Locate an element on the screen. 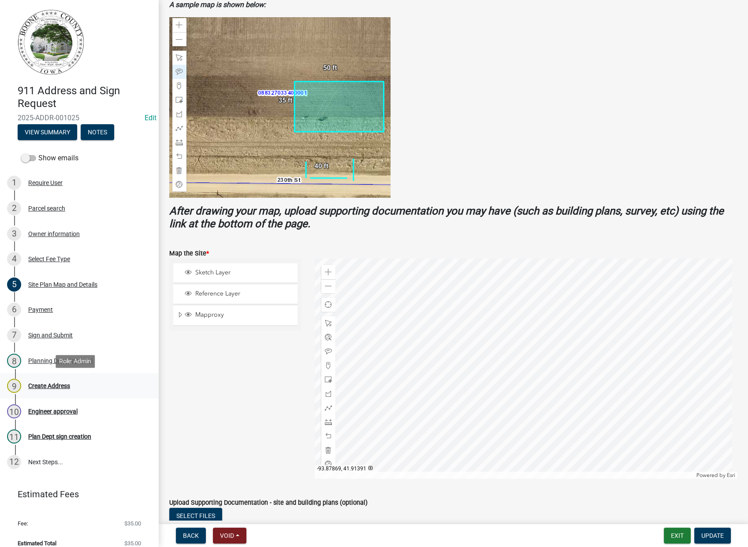  strong: A sample map is shown below: is located at coordinates (217, 4).